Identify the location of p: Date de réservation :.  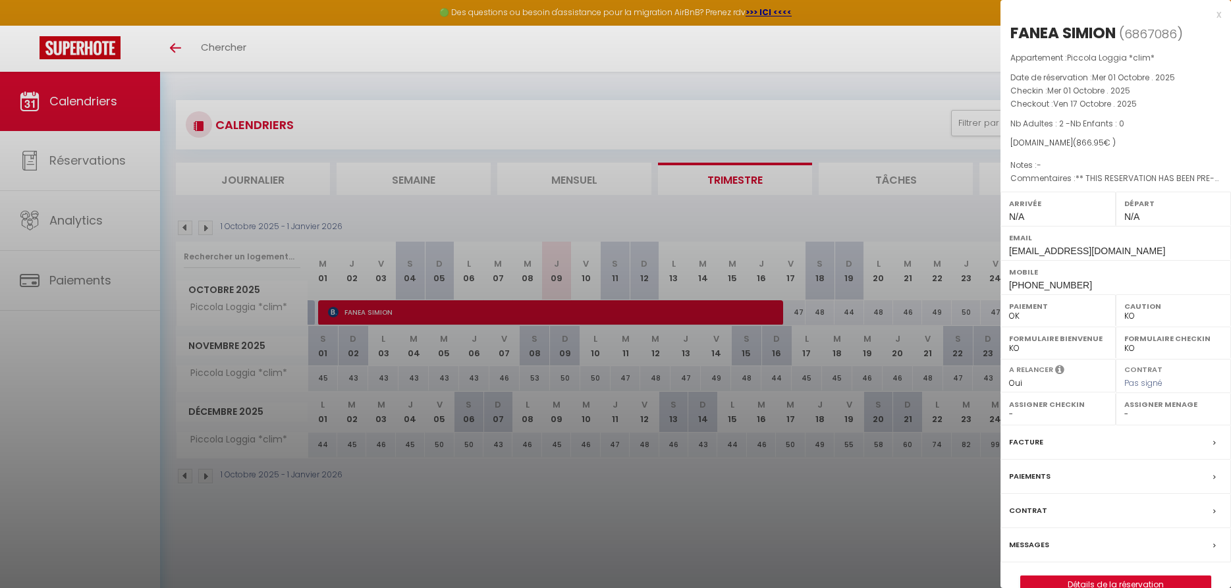
(1116, 78).